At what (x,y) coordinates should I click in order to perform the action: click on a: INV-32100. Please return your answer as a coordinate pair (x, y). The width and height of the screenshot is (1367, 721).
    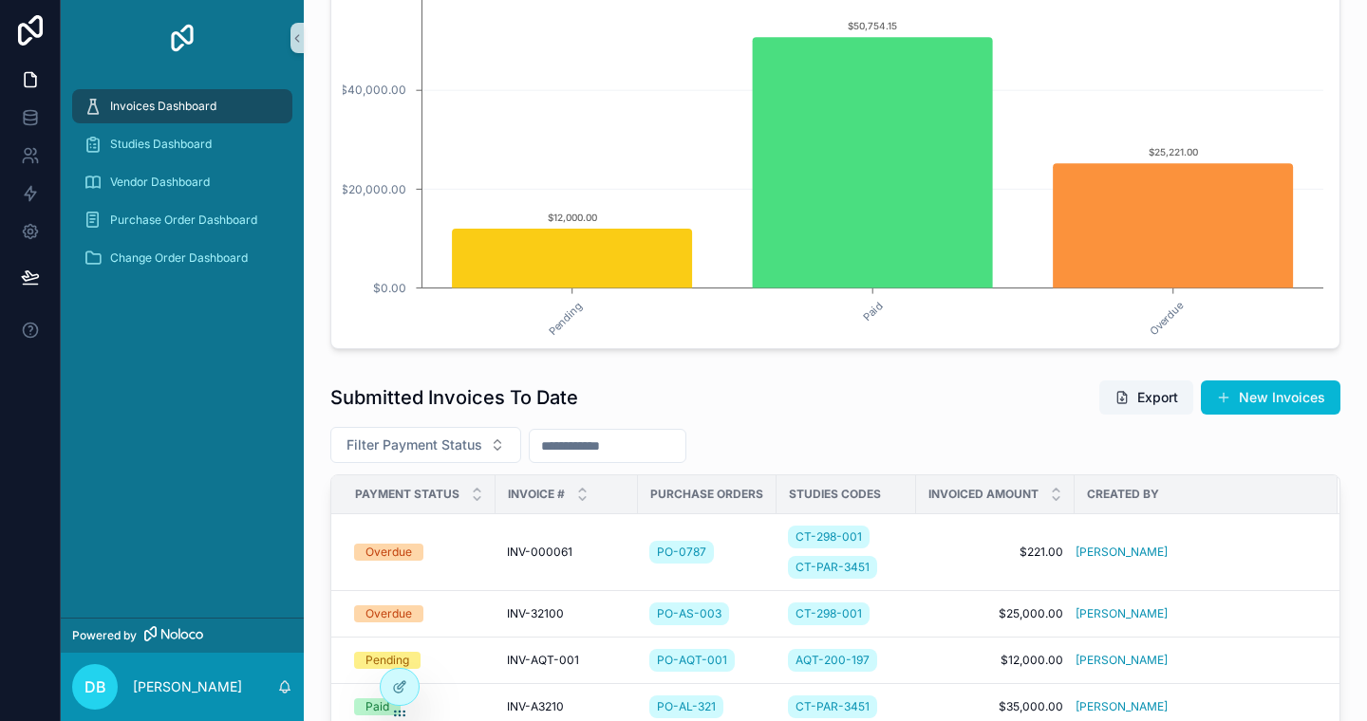
    Looking at the image, I should click on (567, 614).